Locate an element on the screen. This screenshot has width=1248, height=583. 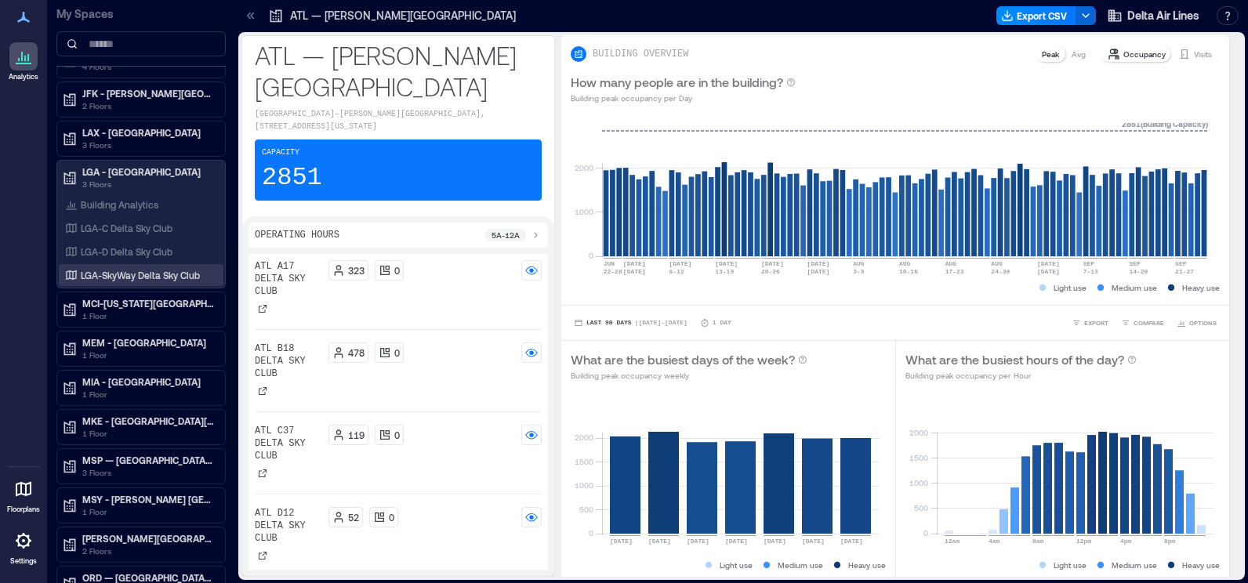
p: 4 Floors is located at coordinates (148, 67).